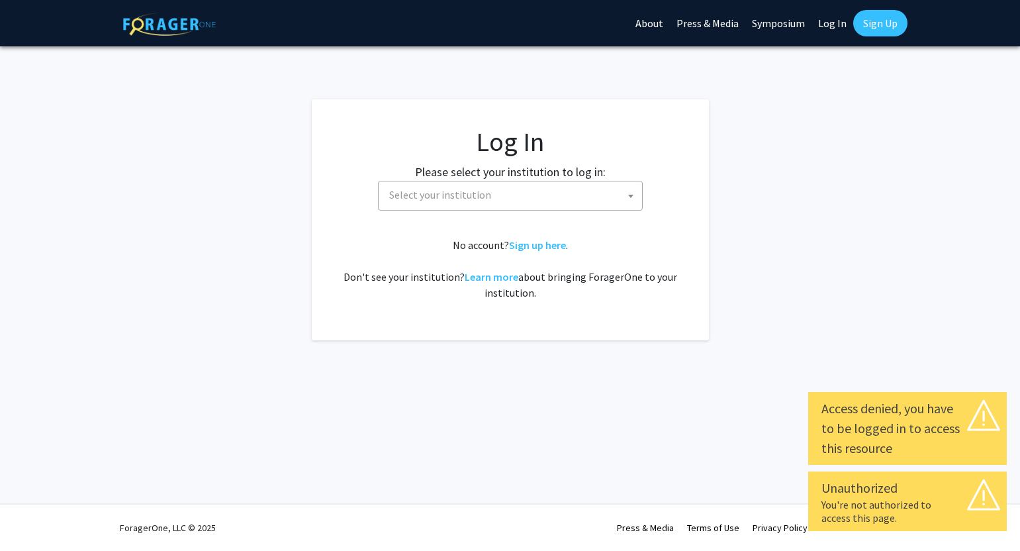 The image size is (1020, 551). What do you see at coordinates (780, 528) in the screenshot?
I see `a: Privacy Policy` at bounding box center [780, 528].